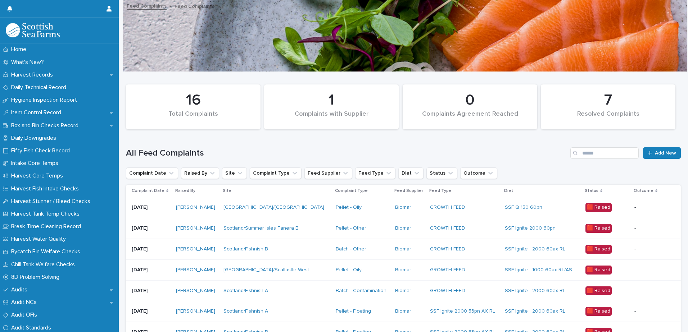  Describe the element at coordinates (442, 173) in the screenshot. I see `button: Status` at that location.